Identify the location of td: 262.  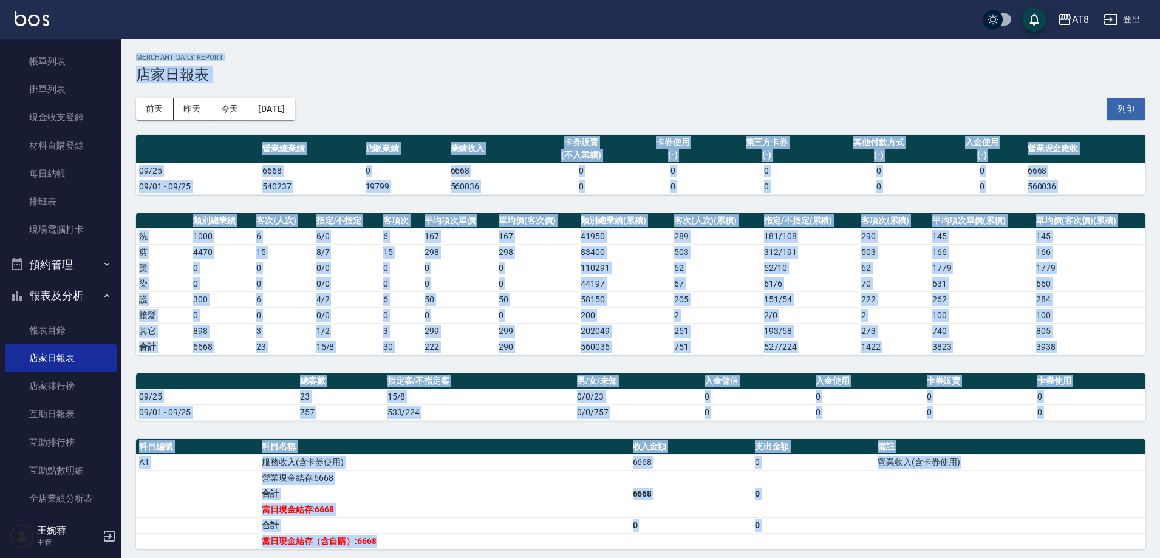
(982, 299).